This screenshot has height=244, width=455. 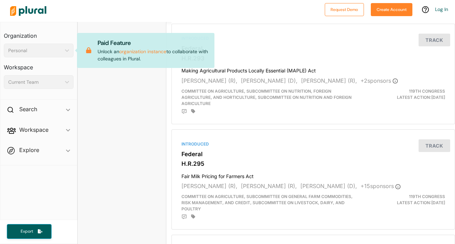 I want to click on h4: Fair Milk Pricing for Farmers Act, so click(x=313, y=175).